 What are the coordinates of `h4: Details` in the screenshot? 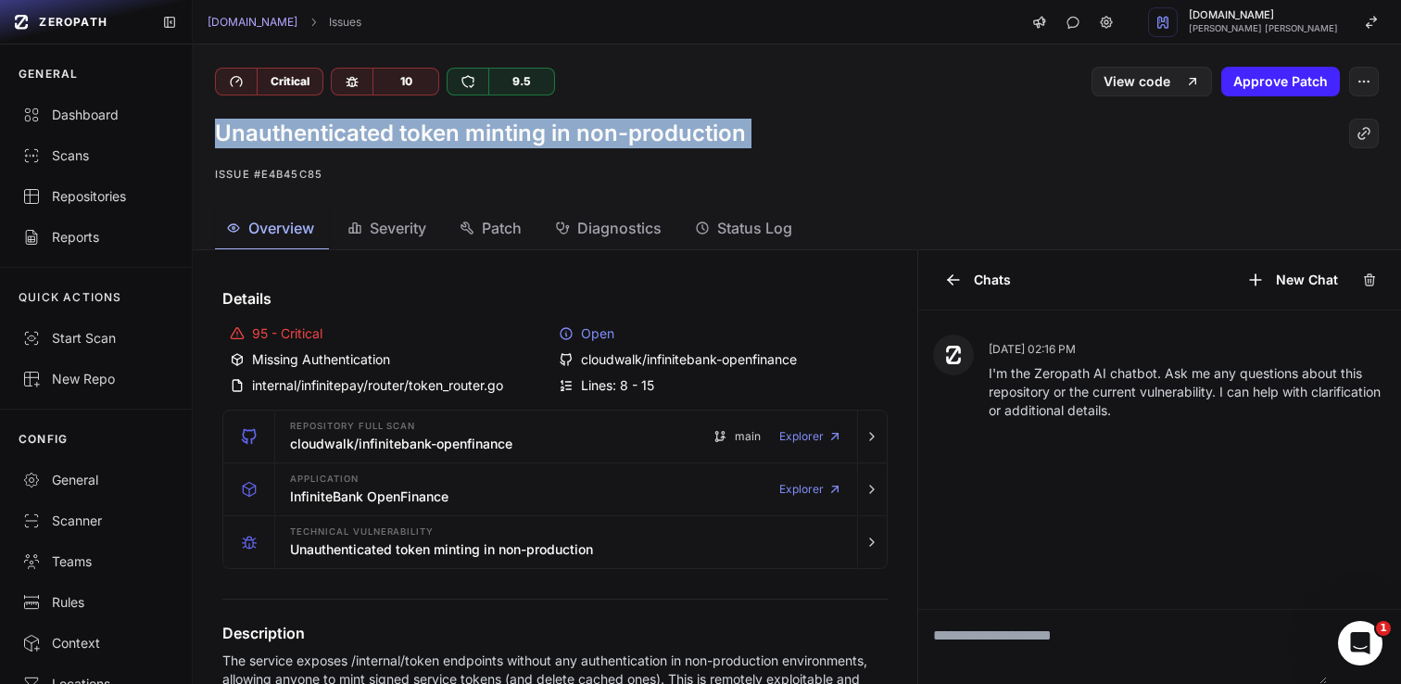 It's located at (555, 298).